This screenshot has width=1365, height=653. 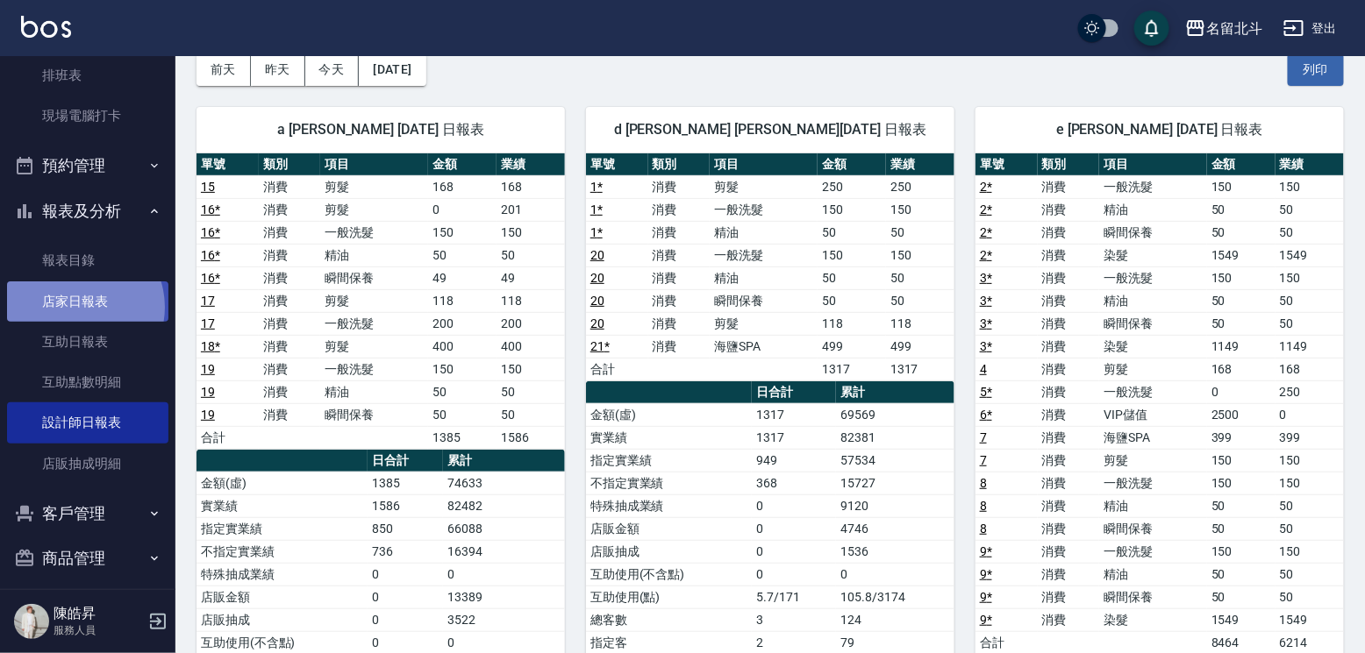 I want to click on td: 69569, so click(x=895, y=415).